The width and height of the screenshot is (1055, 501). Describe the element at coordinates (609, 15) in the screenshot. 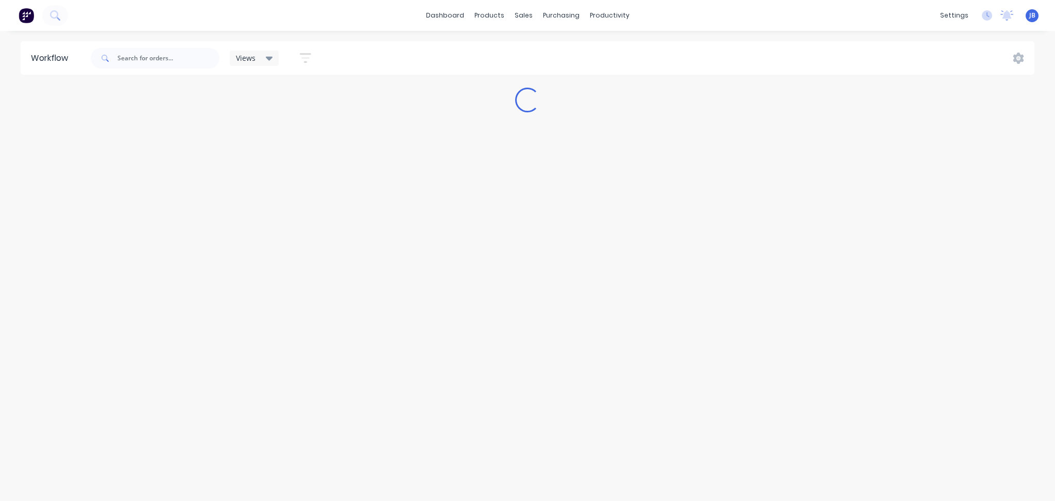

I see `div: productivity` at that location.